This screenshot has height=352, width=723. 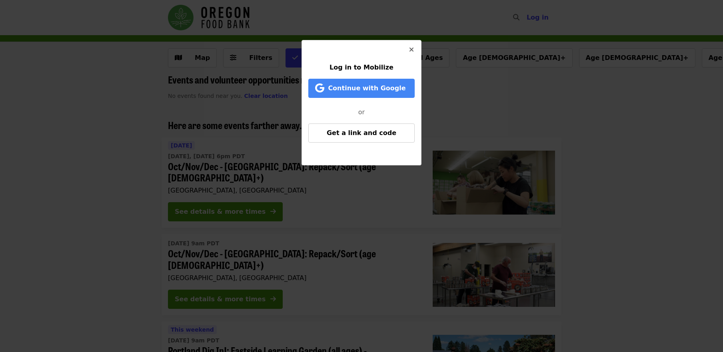 What do you see at coordinates (362, 67) in the screenshot?
I see `span: Log in to Mobilize` at bounding box center [362, 67].